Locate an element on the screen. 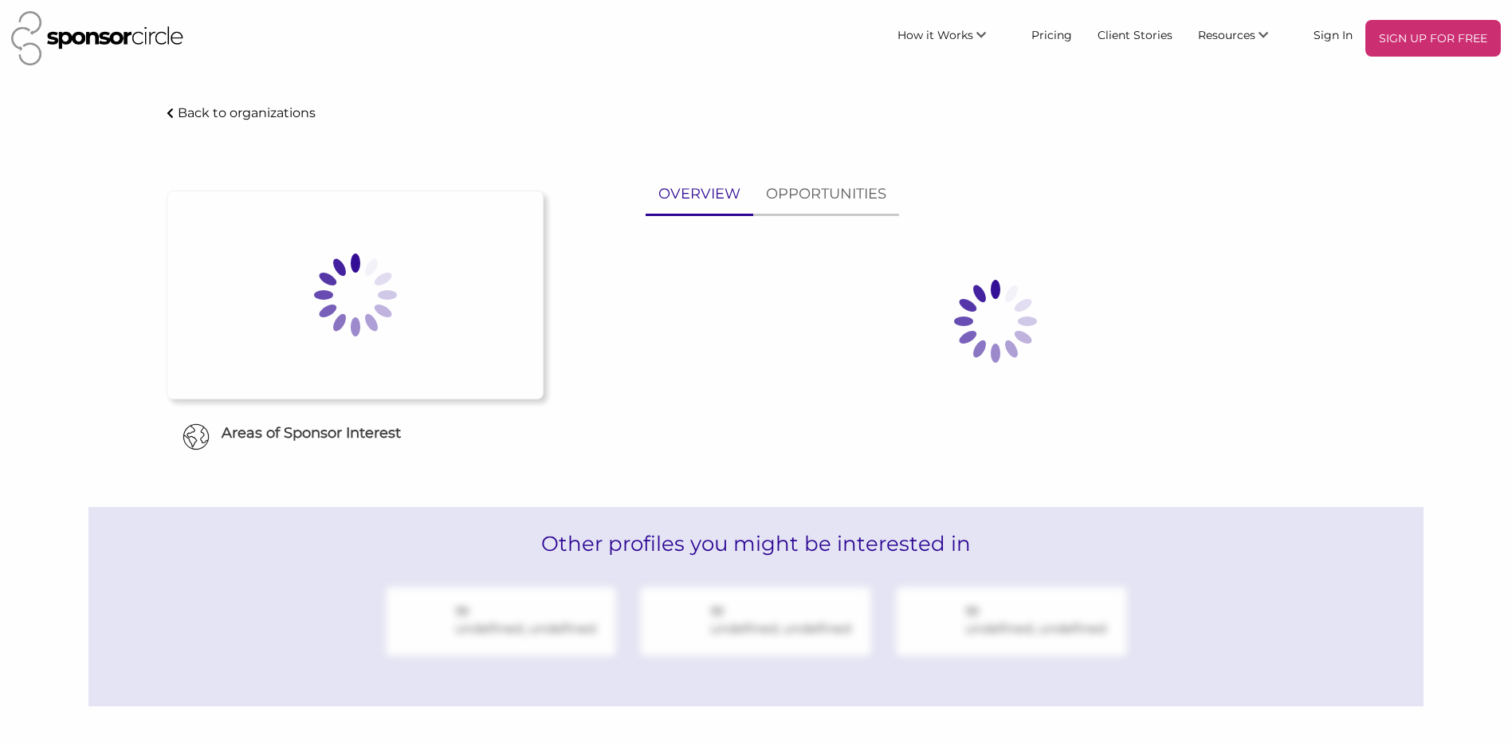 Image resolution: width=1512 pixels, height=743 pixels. h2: Other profiles you might be interested in is located at coordinates (757, 544).